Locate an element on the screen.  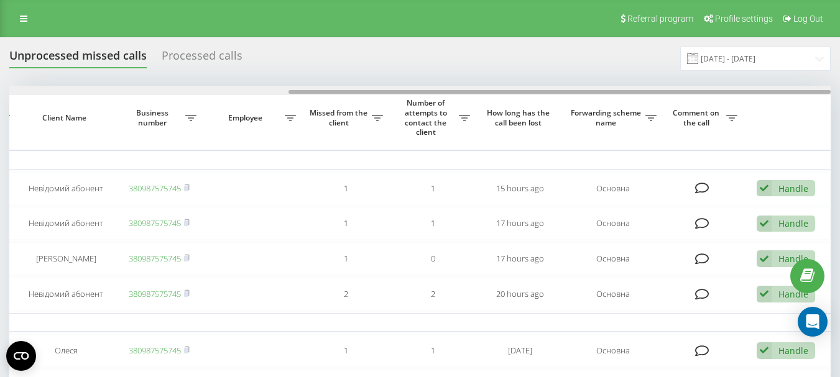
div: Open Intercom Messenger is located at coordinates (812, 322).